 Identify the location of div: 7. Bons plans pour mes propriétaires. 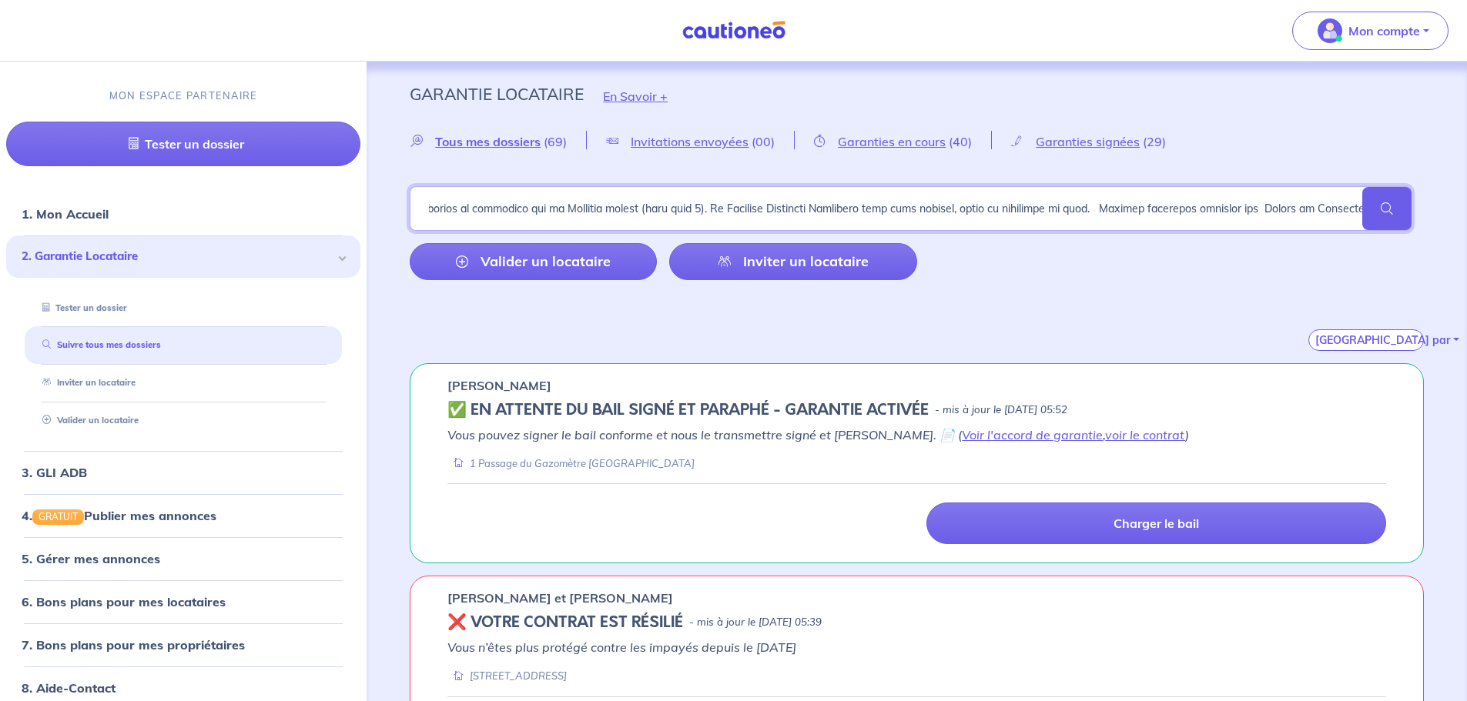
(183, 645).